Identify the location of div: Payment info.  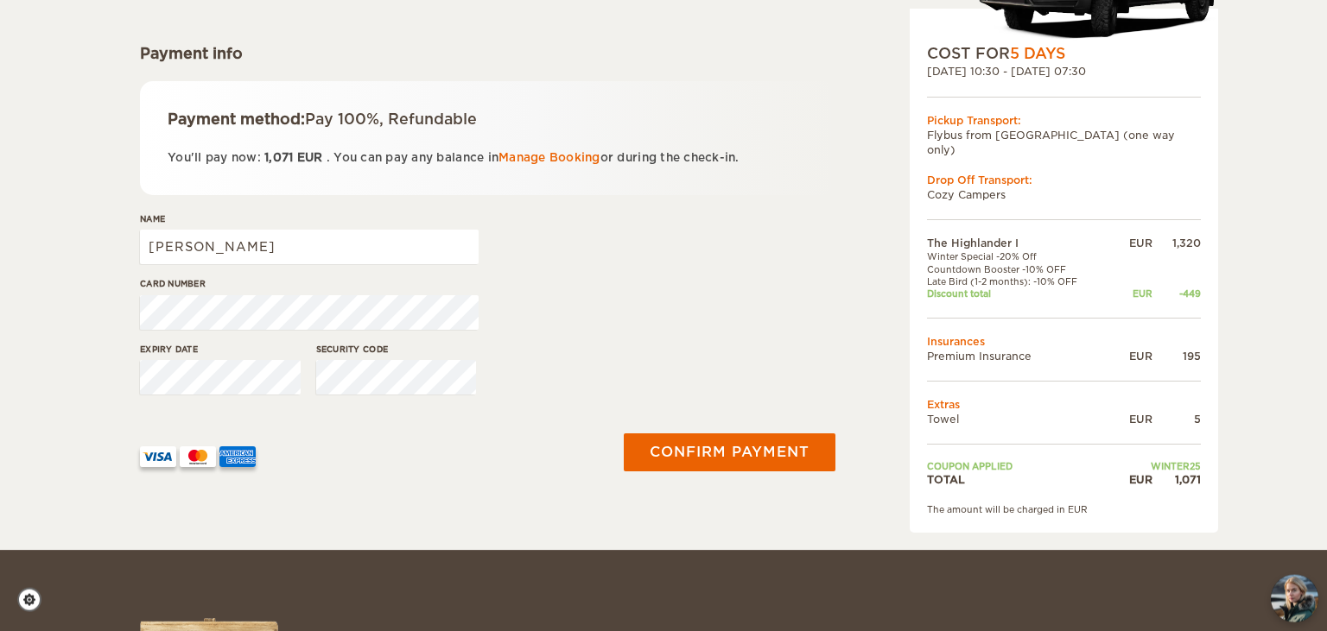
(487, 54).